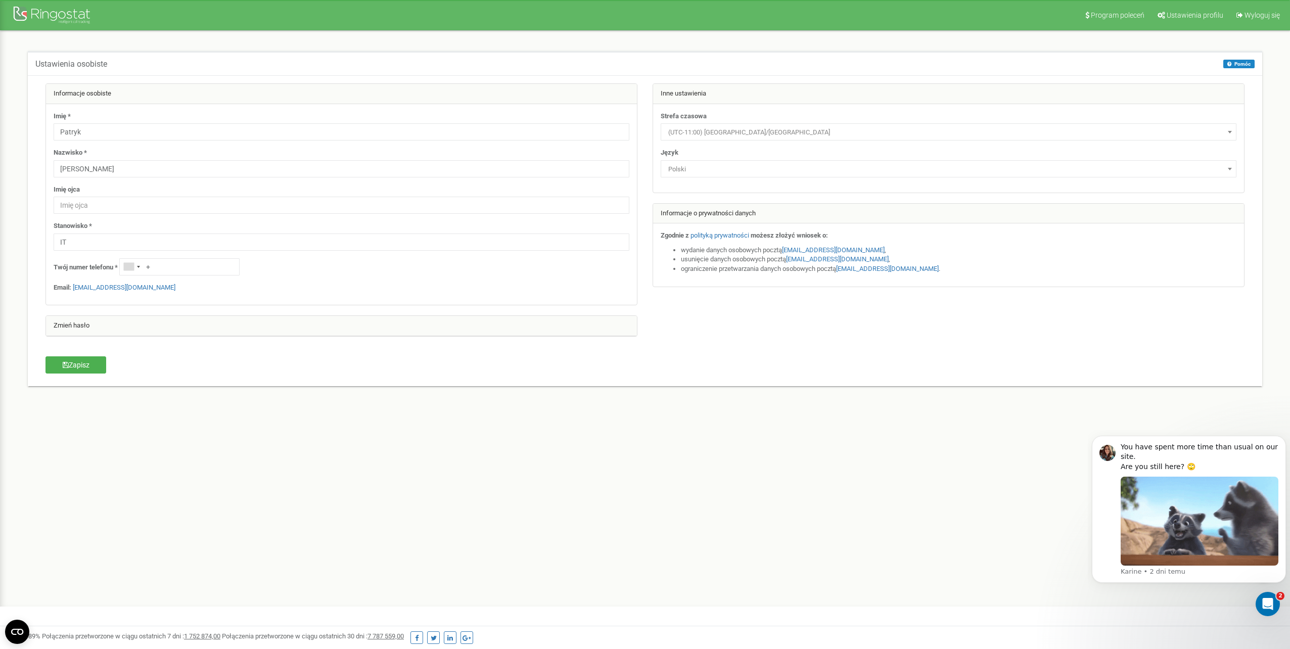 The width and height of the screenshot is (1290, 649). Describe the element at coordinates (20, 23) in the screenshot. I see `img: Profile image for Karine` at that location.